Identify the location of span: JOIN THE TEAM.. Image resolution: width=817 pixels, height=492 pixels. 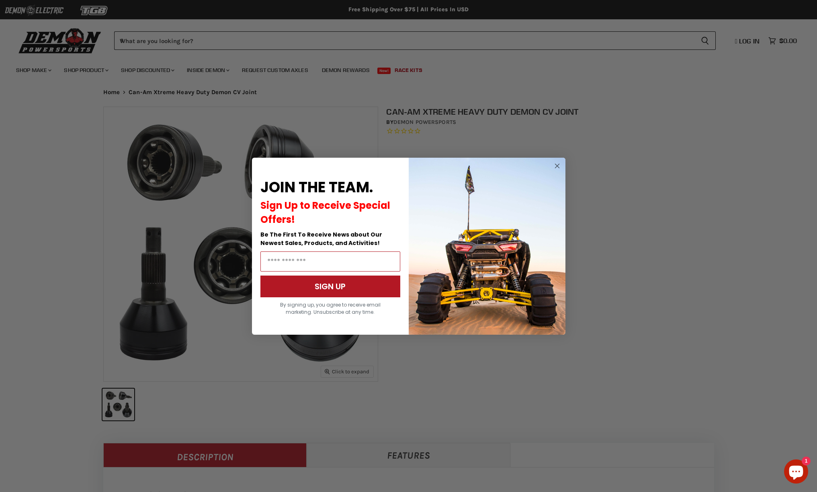
(317, 187).